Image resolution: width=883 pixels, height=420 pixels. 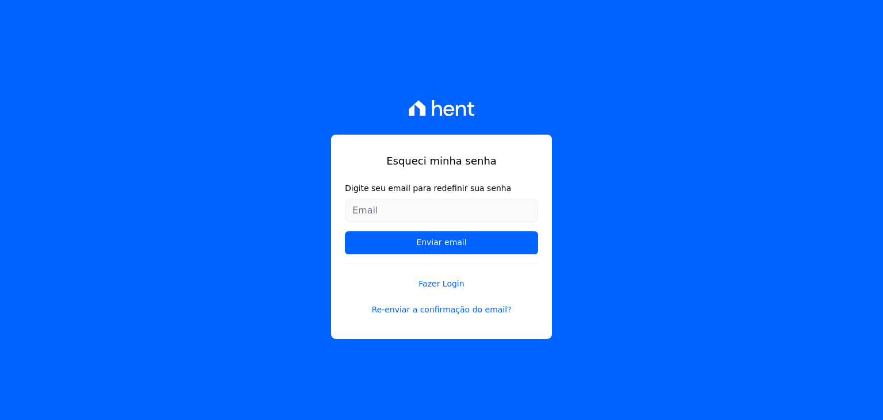 I want to click on h1: Esqueci minha senha, so click(x=442, y=160).